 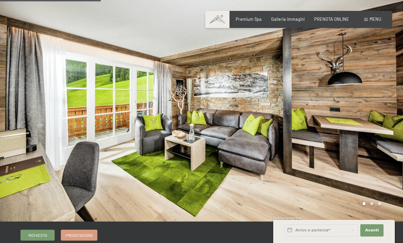 I want to click on span: Prenotazione, so click(x=79, y=236).